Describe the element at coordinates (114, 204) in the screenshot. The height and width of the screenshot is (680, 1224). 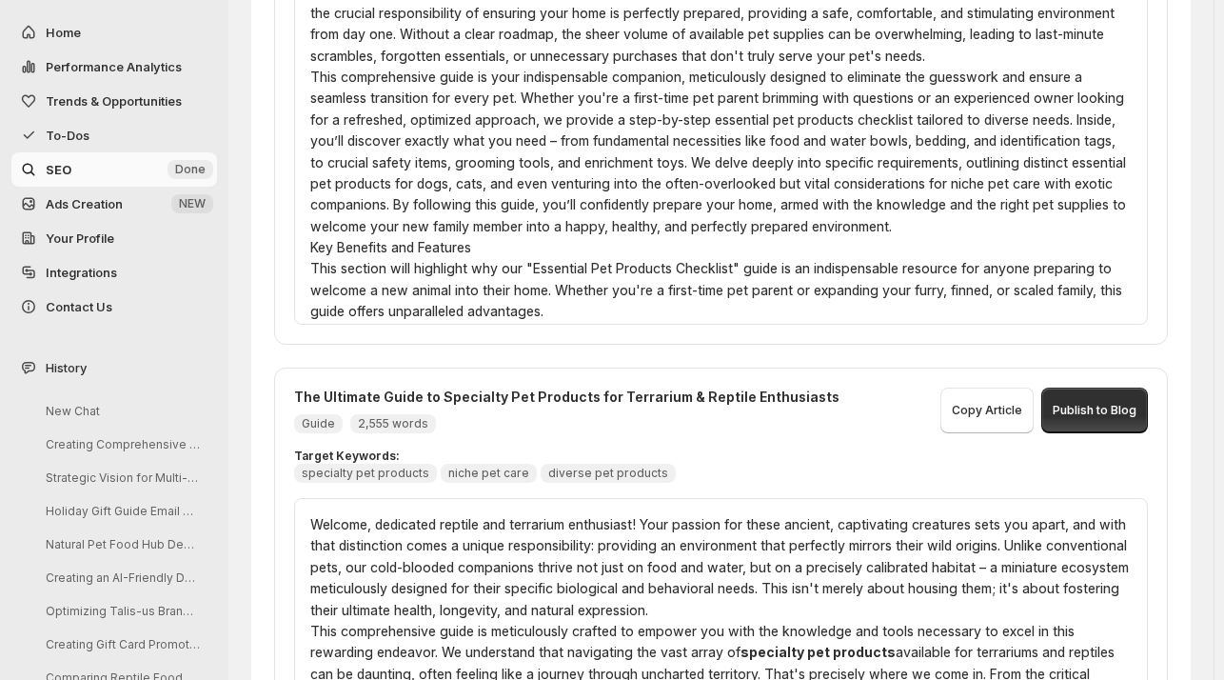
I see `button: Ads Creation` at that location.